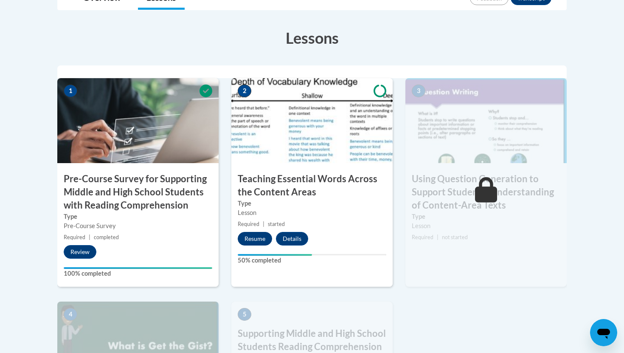  I want to click on span: 5, so click(244, 314).